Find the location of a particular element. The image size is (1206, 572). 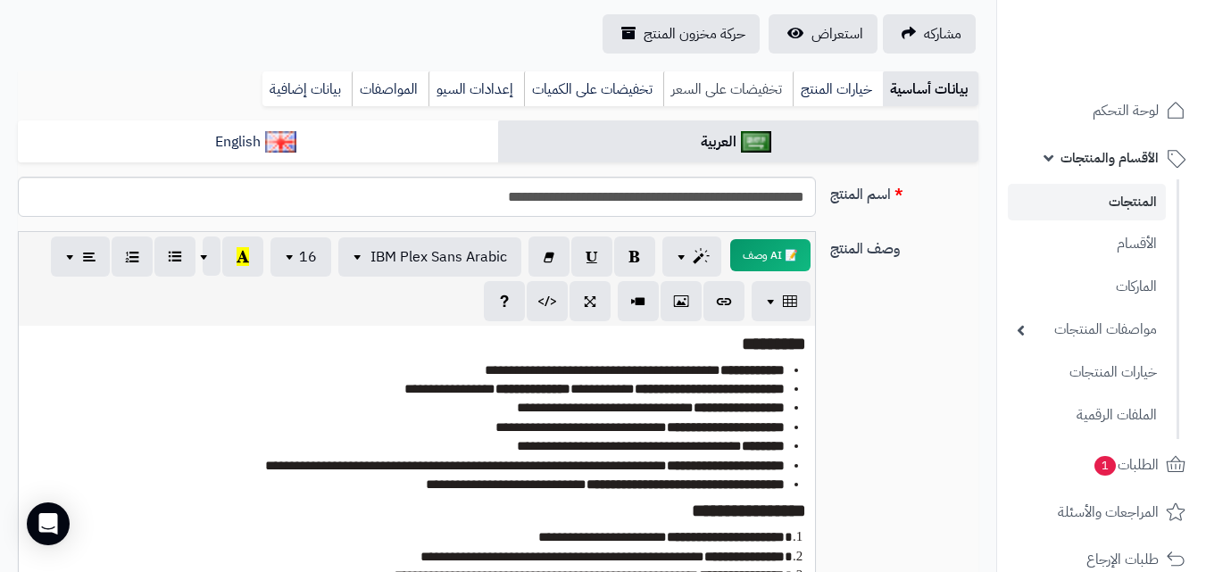

span: 16 is located at coordinates (308, 257).